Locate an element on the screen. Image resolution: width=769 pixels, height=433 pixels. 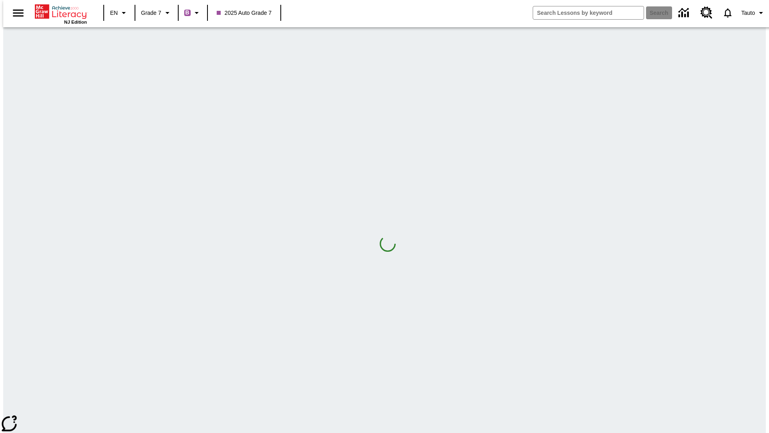
span: Grade 7 is located at coordinates (151, 13).